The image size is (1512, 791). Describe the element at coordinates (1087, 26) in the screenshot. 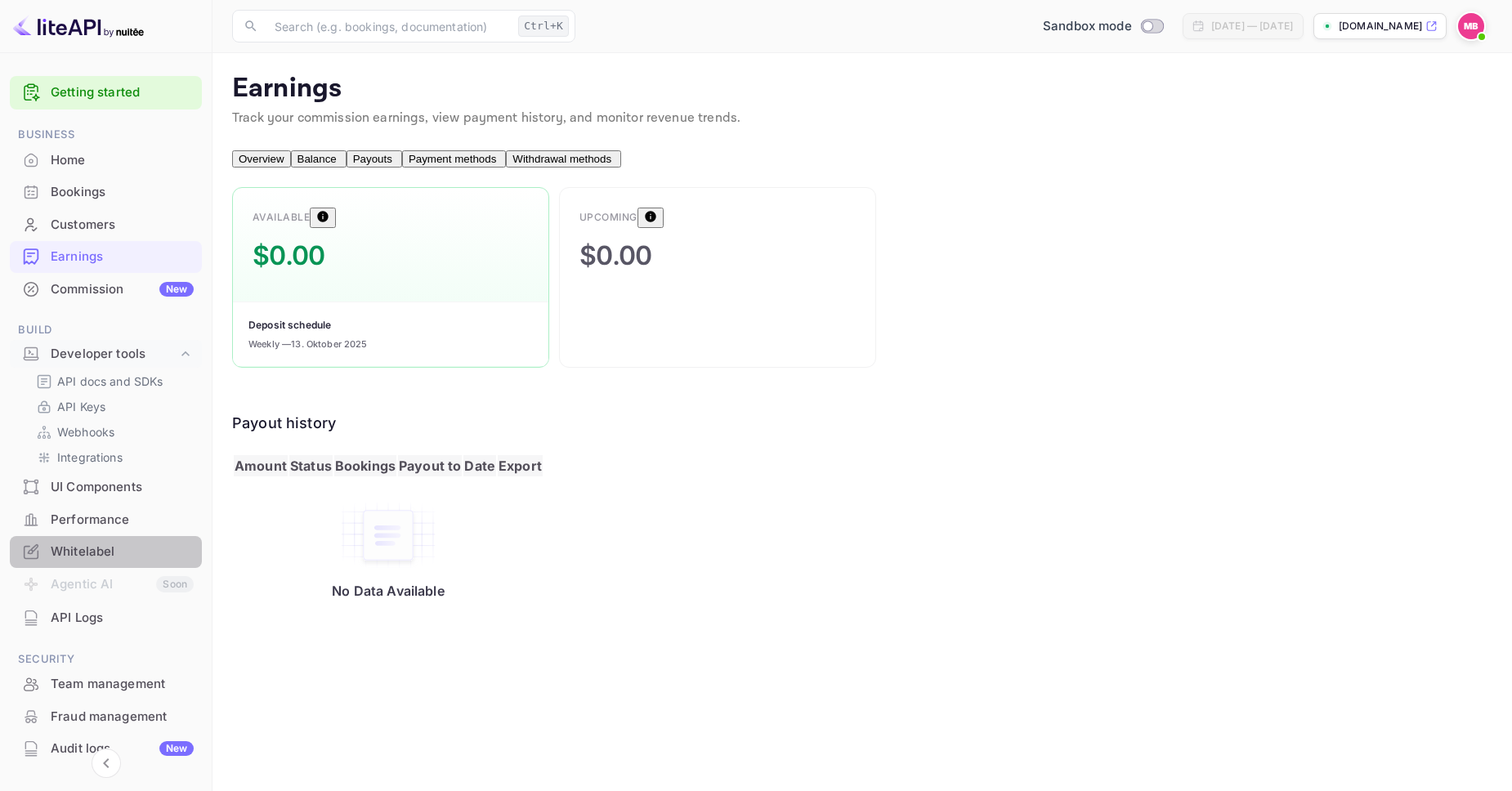

I see `span: Sandbox mode` at that location.